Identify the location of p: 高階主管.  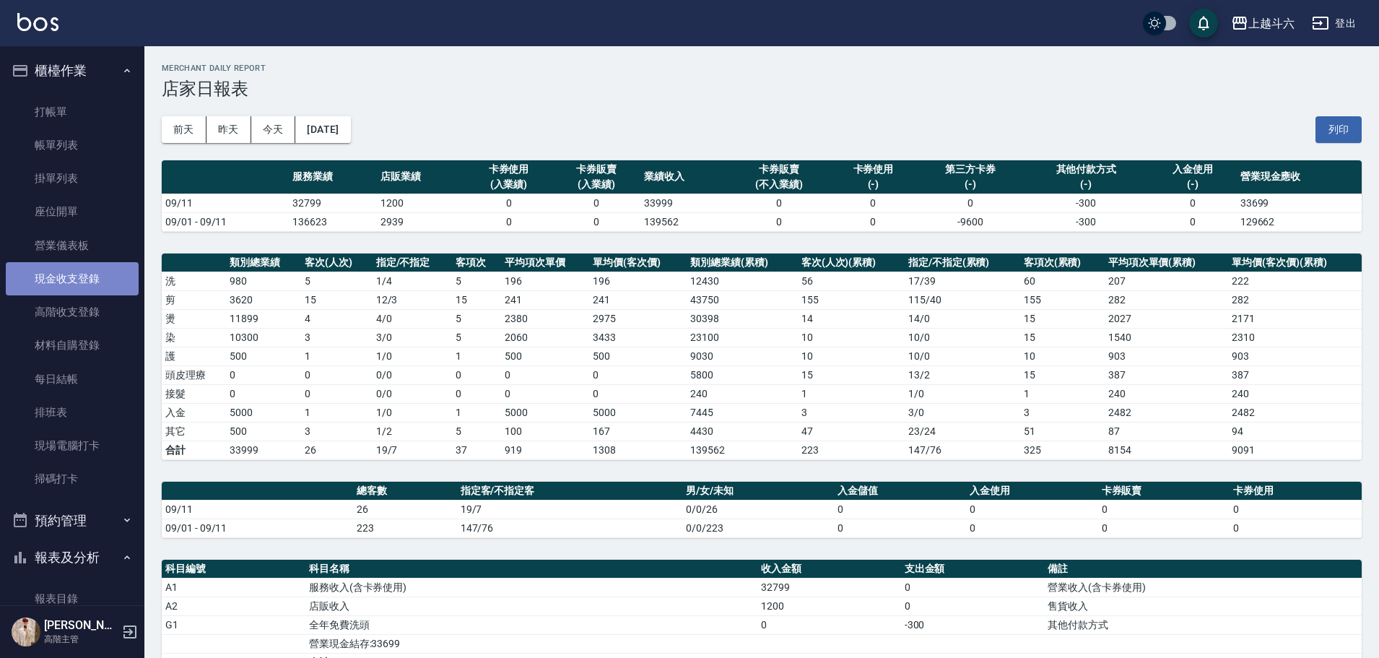
(81, 639).